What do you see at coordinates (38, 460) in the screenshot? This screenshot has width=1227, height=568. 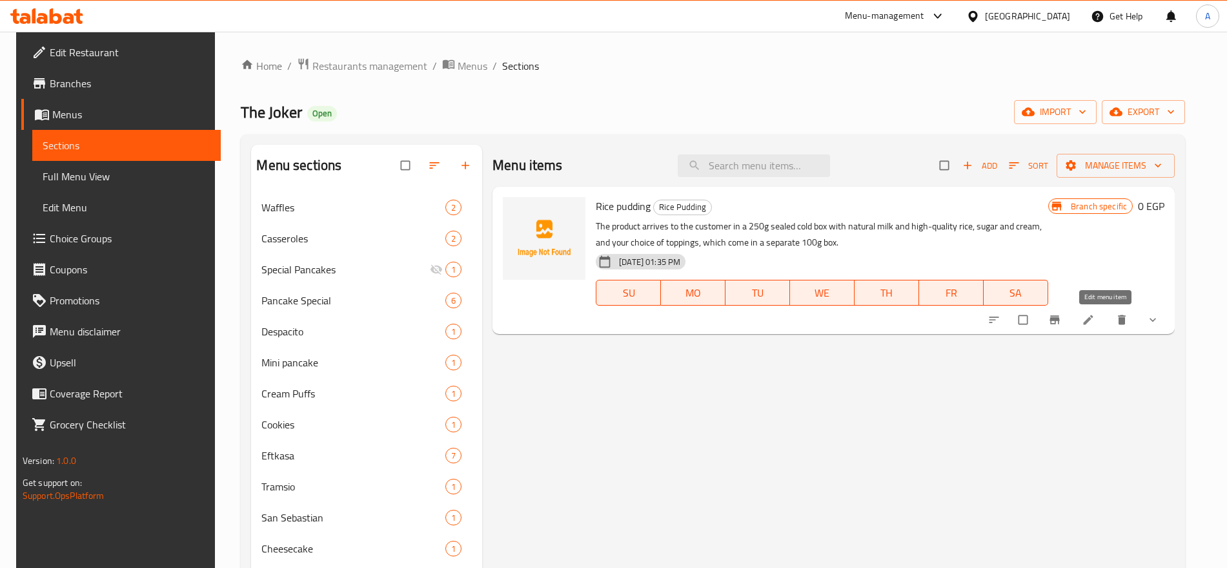 I see `span: Version:` at bounding box center [38, 460].